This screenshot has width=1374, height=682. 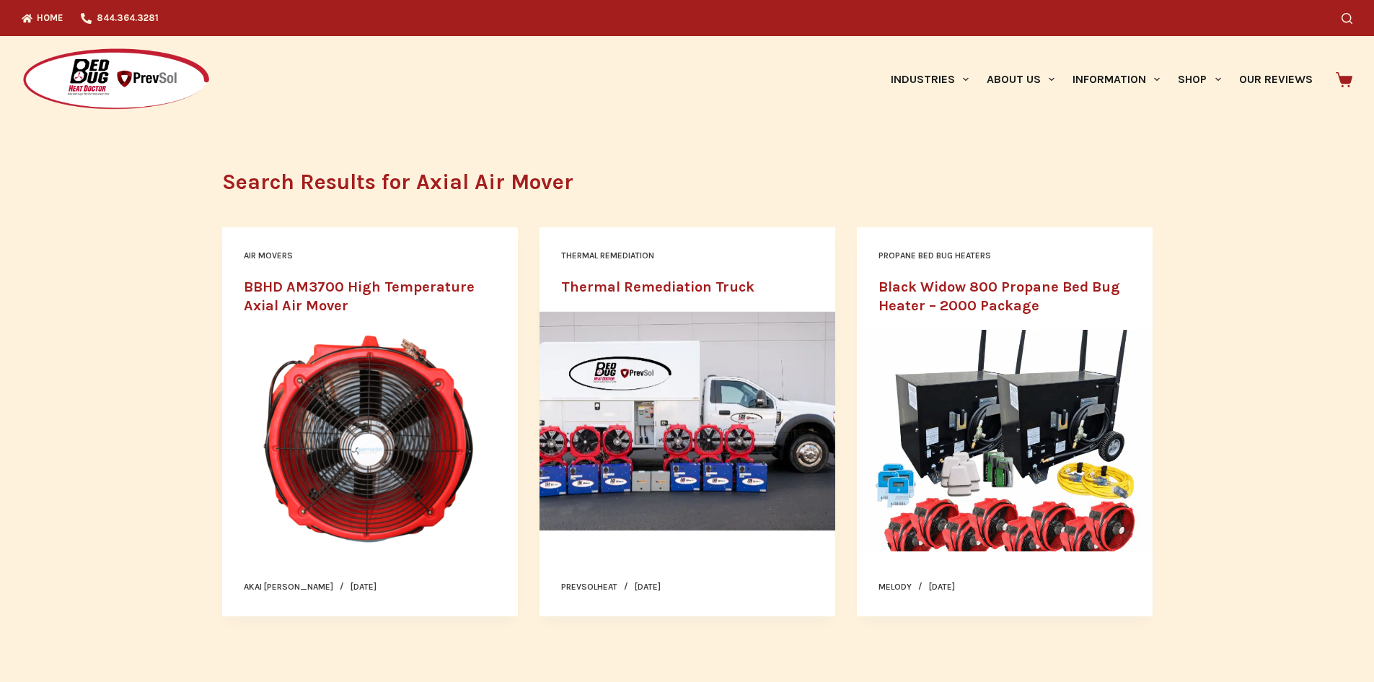 What do you see at coordinates (687, 182) in the screenshot?
I see `h1: Search Results for Axial Air Mover` at bounding box center [687, 182].